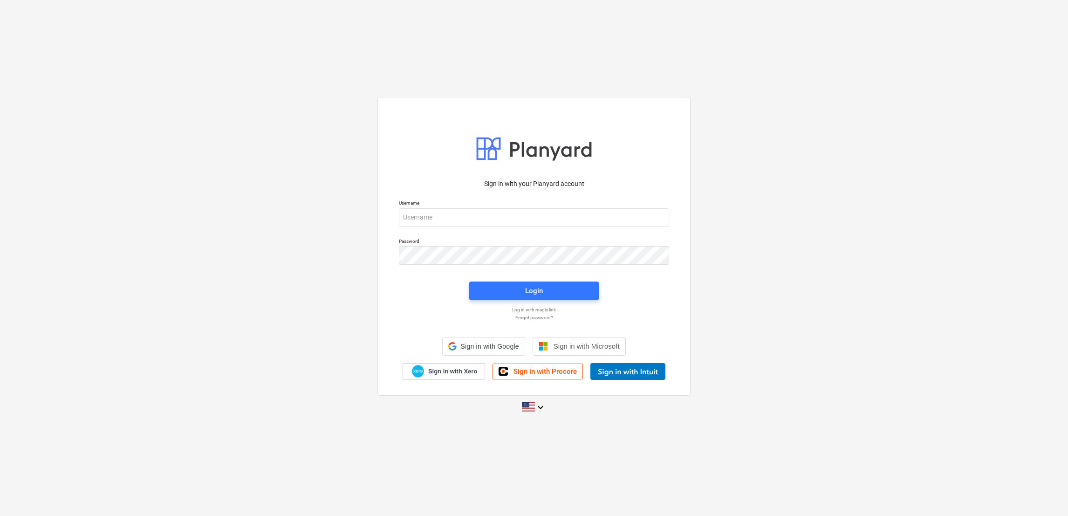 Image resolution: width=1068 pixels, height=516 pixels. Describe the element at coordinates (489, 346) in the screenshot. I see `span: Sign in with Google` at that location.